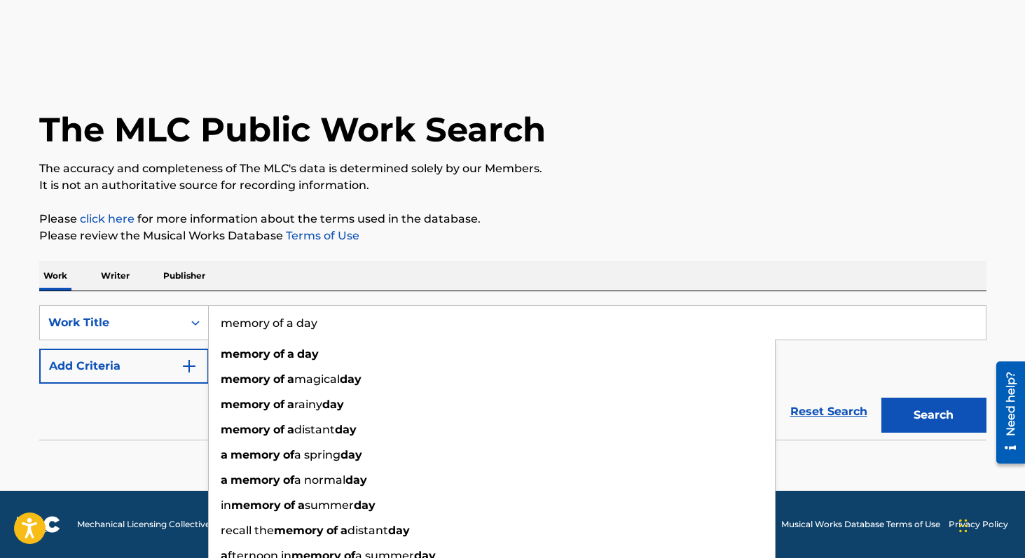 The width and height of the screenshot is (1025, 558). I want to click on span: a normal, so click(319, 480).